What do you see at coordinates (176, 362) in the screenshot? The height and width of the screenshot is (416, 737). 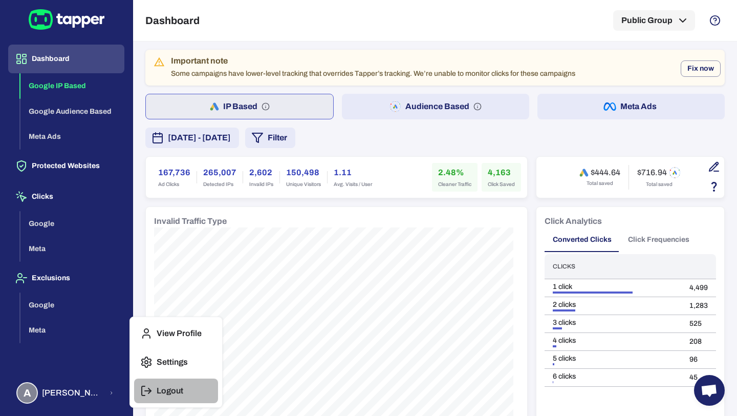 I see `button: Settings` at bounding box center [176, 362].